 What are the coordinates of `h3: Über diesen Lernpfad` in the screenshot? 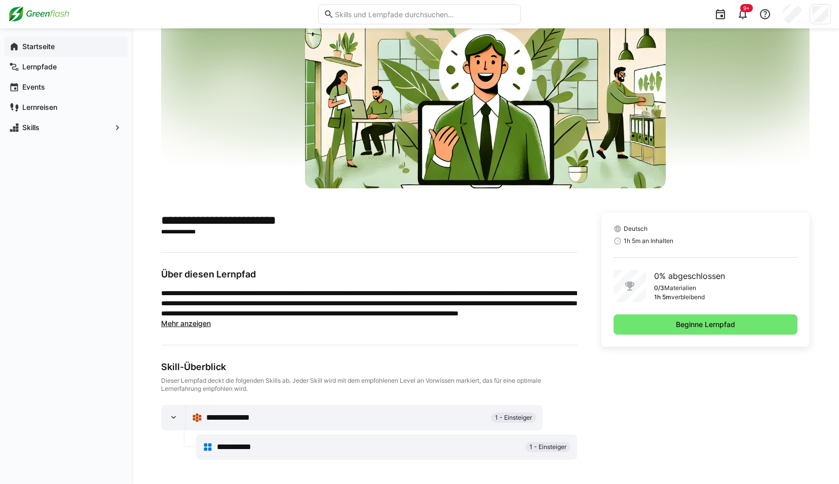 It's located at (369, 274).